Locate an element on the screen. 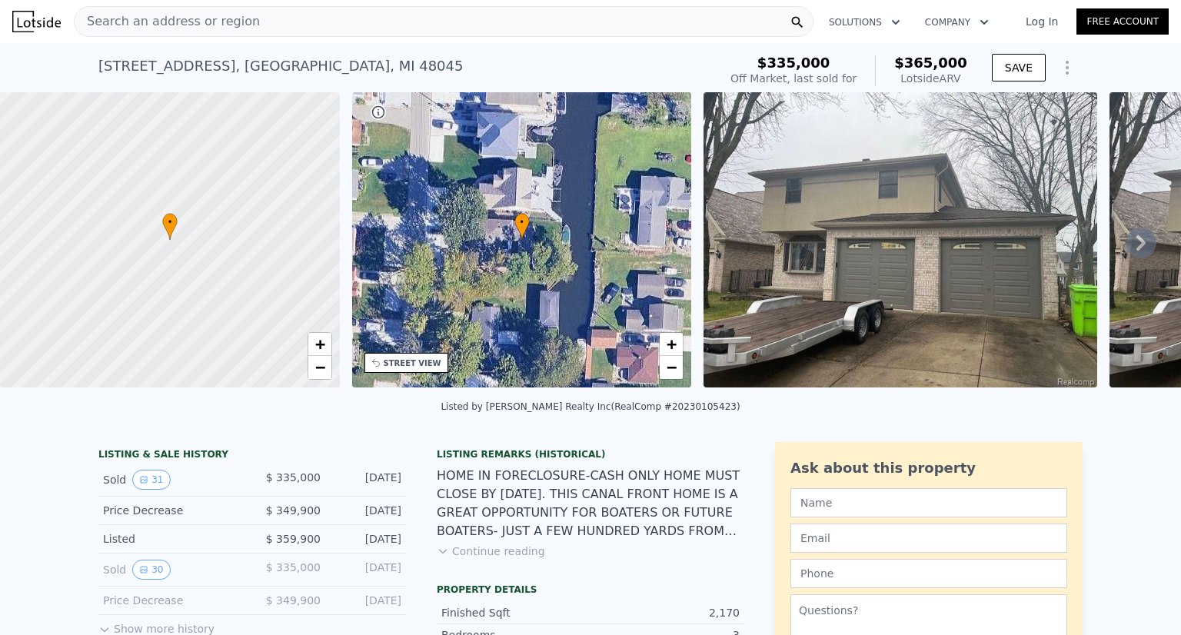 The height and width of the screenshot is (635, 1181). a: Free Account is located at coordinates (1122, 22).